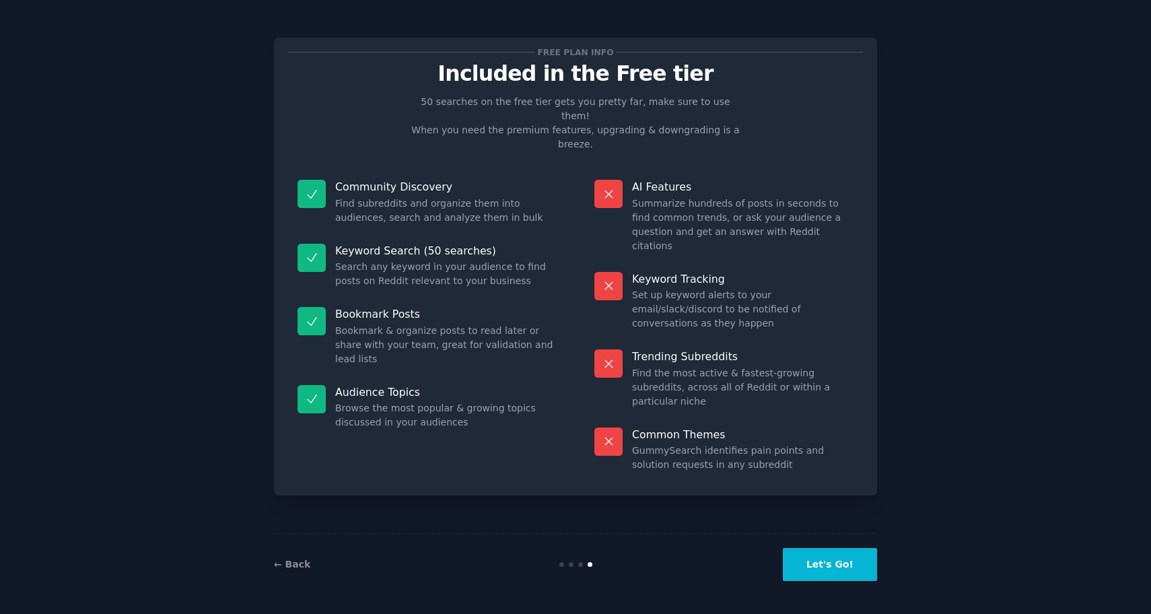 This screenshot has height=614, width=1151. What do you see at coordinates (446, 186) in the screenshot?
I see `p: Community Discovery` at bounding box center [446, 186].